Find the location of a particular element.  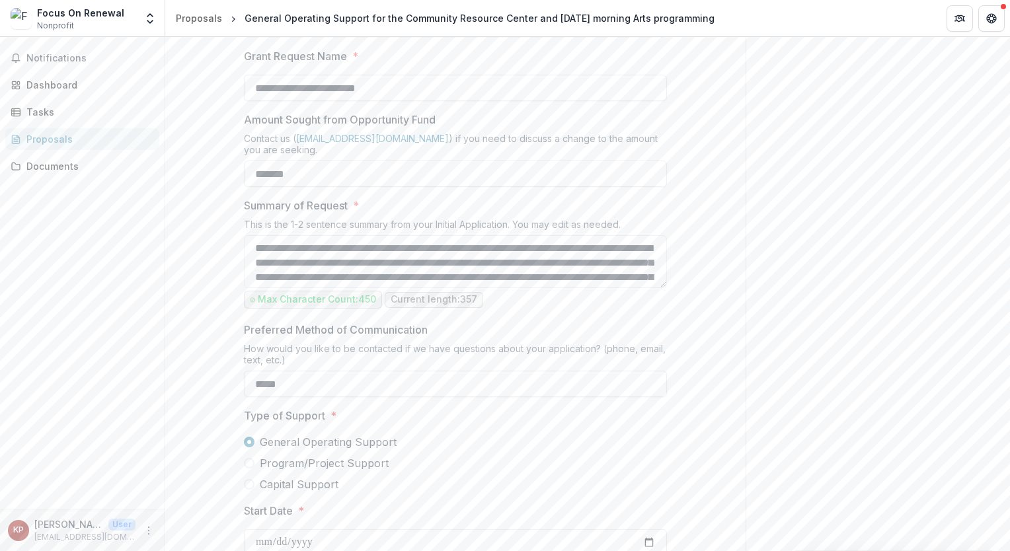

p: Summary of Request is located at coordinates (295, 205).